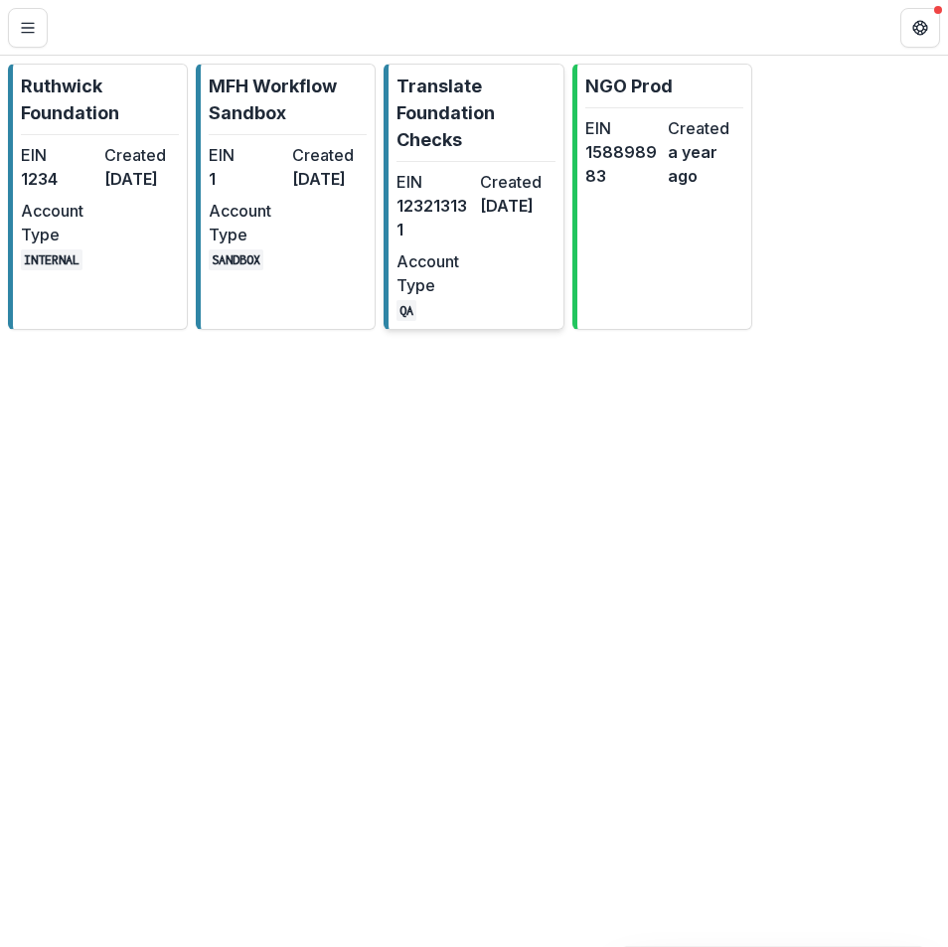 The width and height of the screenshot is (948, 947). Describe the element at coordinates (52, 259) in the screenshot. I see `code: INTERNAL` at that location.